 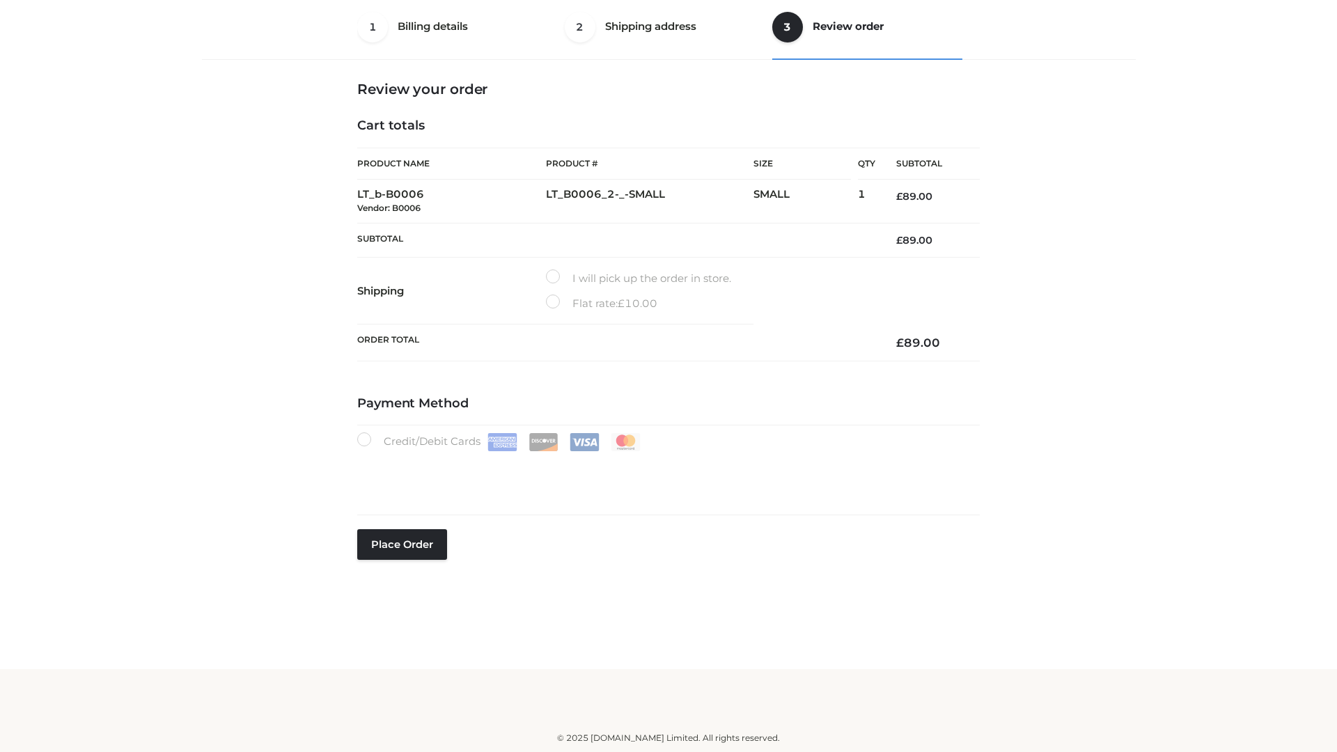 What do you see at coordinates (806, 201) in the screenshot?
I see `td: SMALL` at bounding box center [806, 201].